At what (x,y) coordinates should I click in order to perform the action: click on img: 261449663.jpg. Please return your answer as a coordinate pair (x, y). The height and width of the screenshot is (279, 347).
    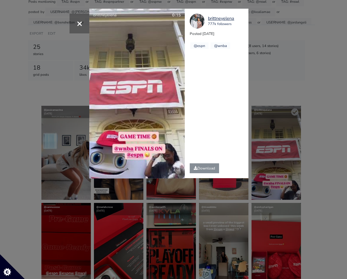
    Looking at the image, I should click on (197, 21).